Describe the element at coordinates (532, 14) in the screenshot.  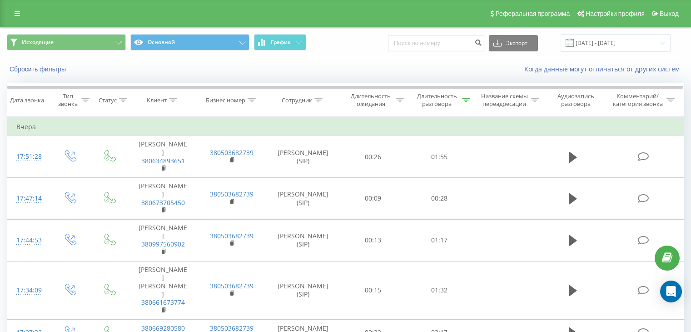
I see `span: Реферальная программа` at that location.